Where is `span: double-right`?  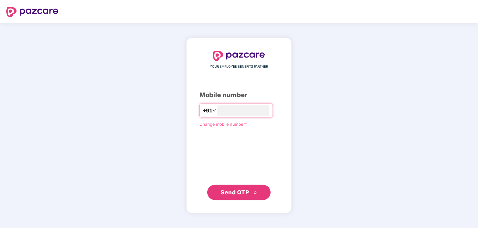
span: double-right is located at coordinates (255, 193).